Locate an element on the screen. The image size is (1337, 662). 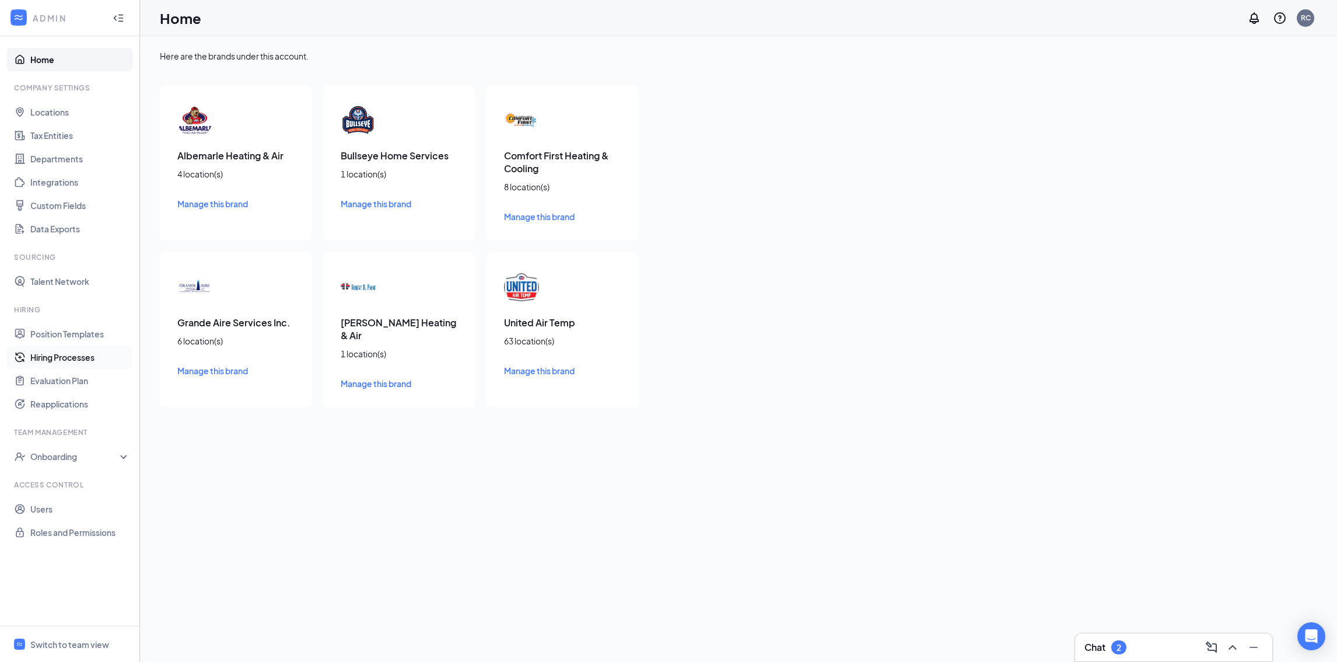
a: Data Exports is located at coordinates (80, 229).